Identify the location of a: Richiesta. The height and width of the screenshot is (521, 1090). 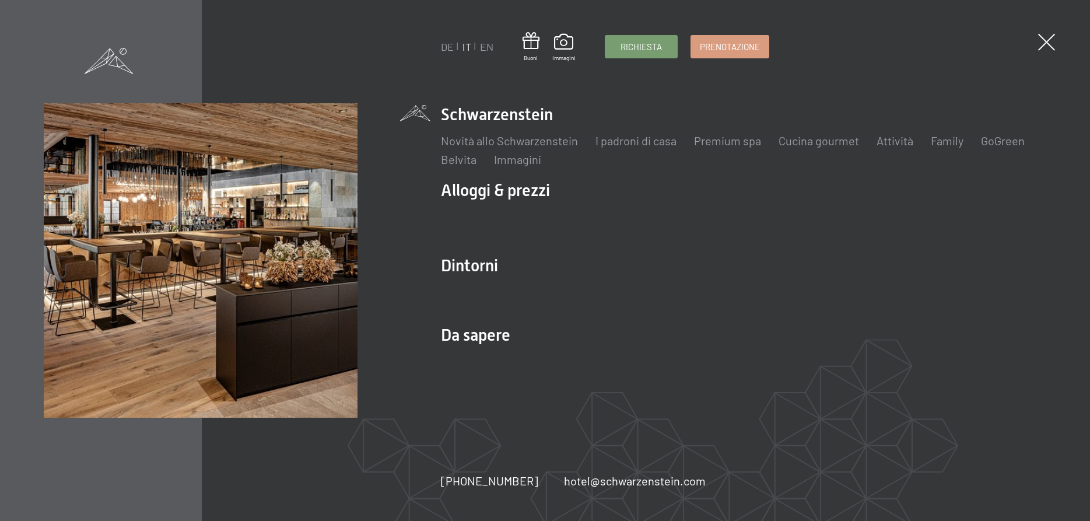
(641, 47).